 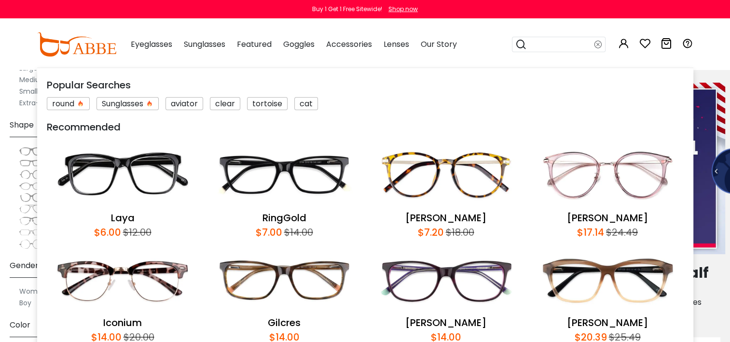 I want to click on div: cat, so click(x=306, y=103).